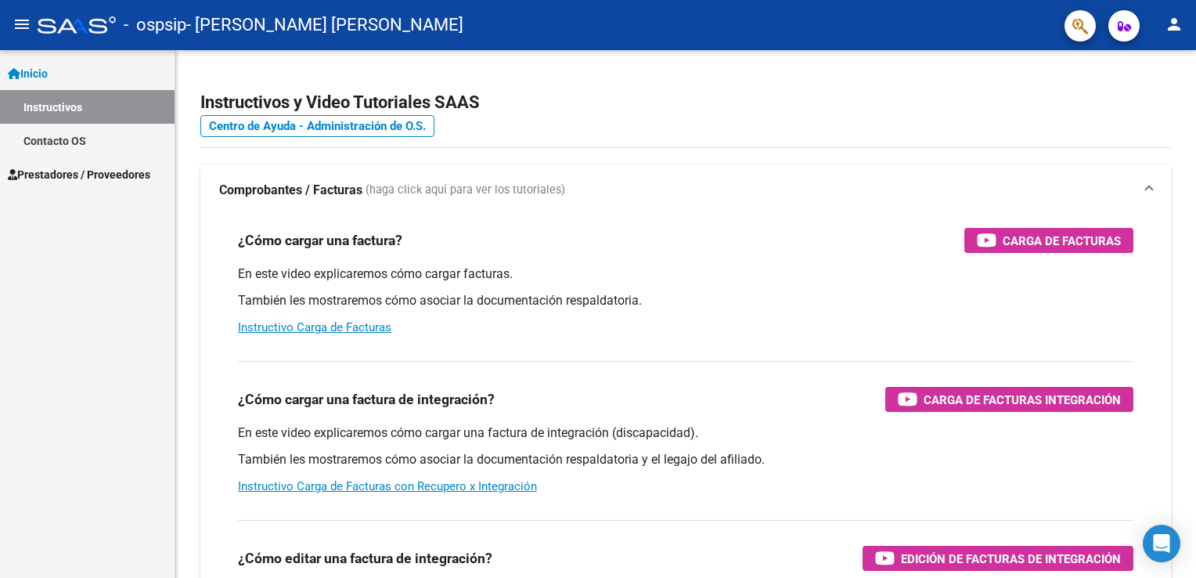 The image size is (1196, 578). What do you see at coordinates (686, 103) in the screenshot?
I see `h2: Instructivos y Video Tutoriales SAAS` at bounding box center [686, 103].